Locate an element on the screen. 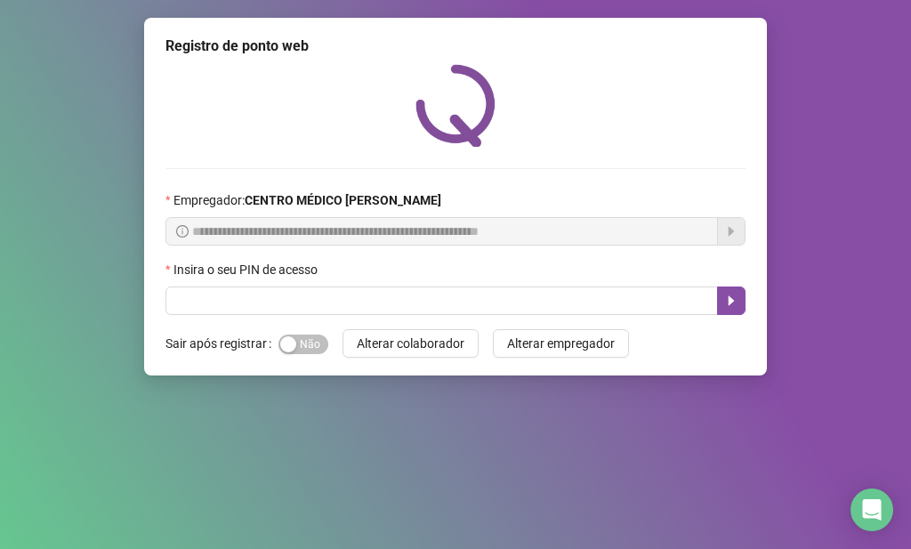 The image size is (911, 549). button: Alterar empregador is located at coordinates (561, 344).